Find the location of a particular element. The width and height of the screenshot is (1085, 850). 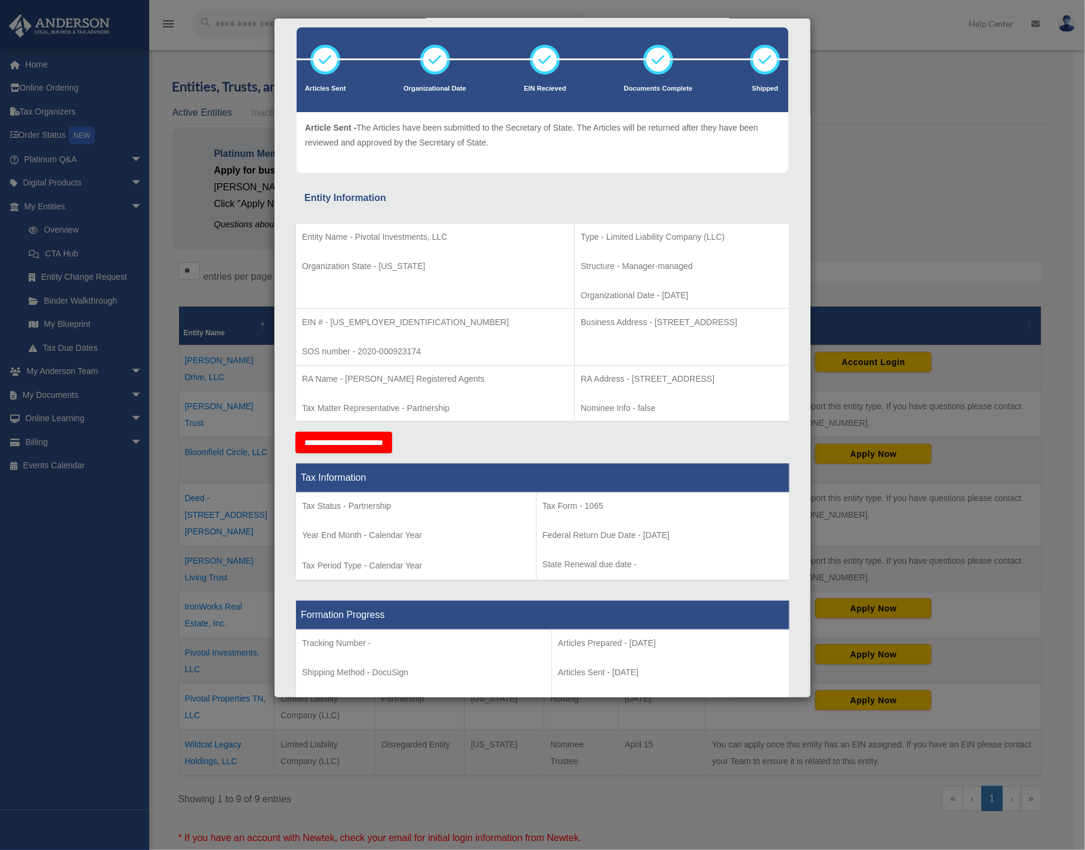

th: Tax Information is located at coordinates (542, 478).